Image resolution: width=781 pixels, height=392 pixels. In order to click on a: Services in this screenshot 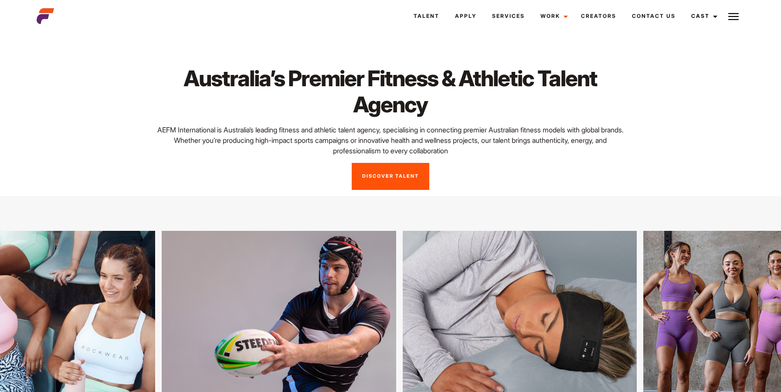, I will do `click(508, 16)`.